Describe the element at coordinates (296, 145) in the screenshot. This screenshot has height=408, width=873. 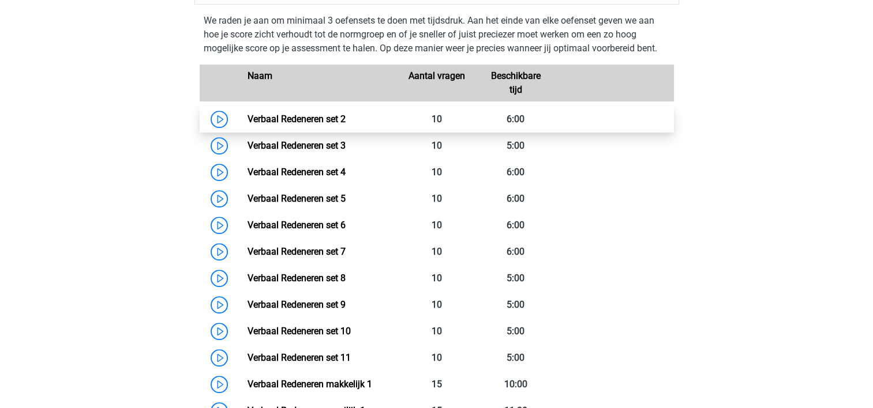
I see `a: Verbaal Redeneren set 3` at that location.